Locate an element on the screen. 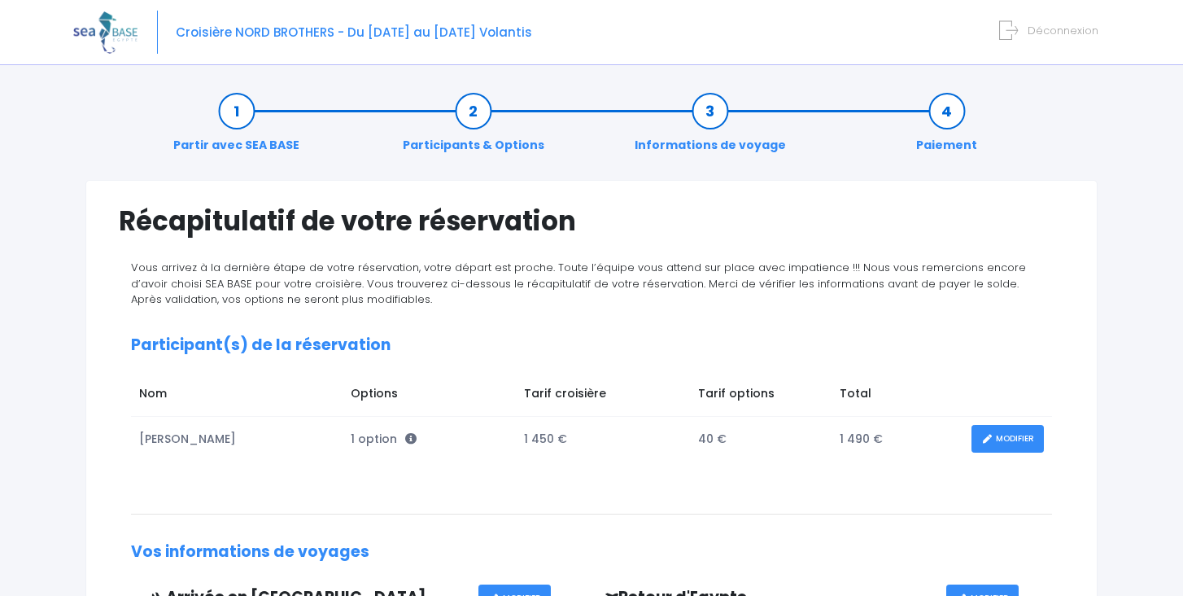 This screenshot has width=1183, height=596. td: 1 490 € is located at coordinates (899, 439).